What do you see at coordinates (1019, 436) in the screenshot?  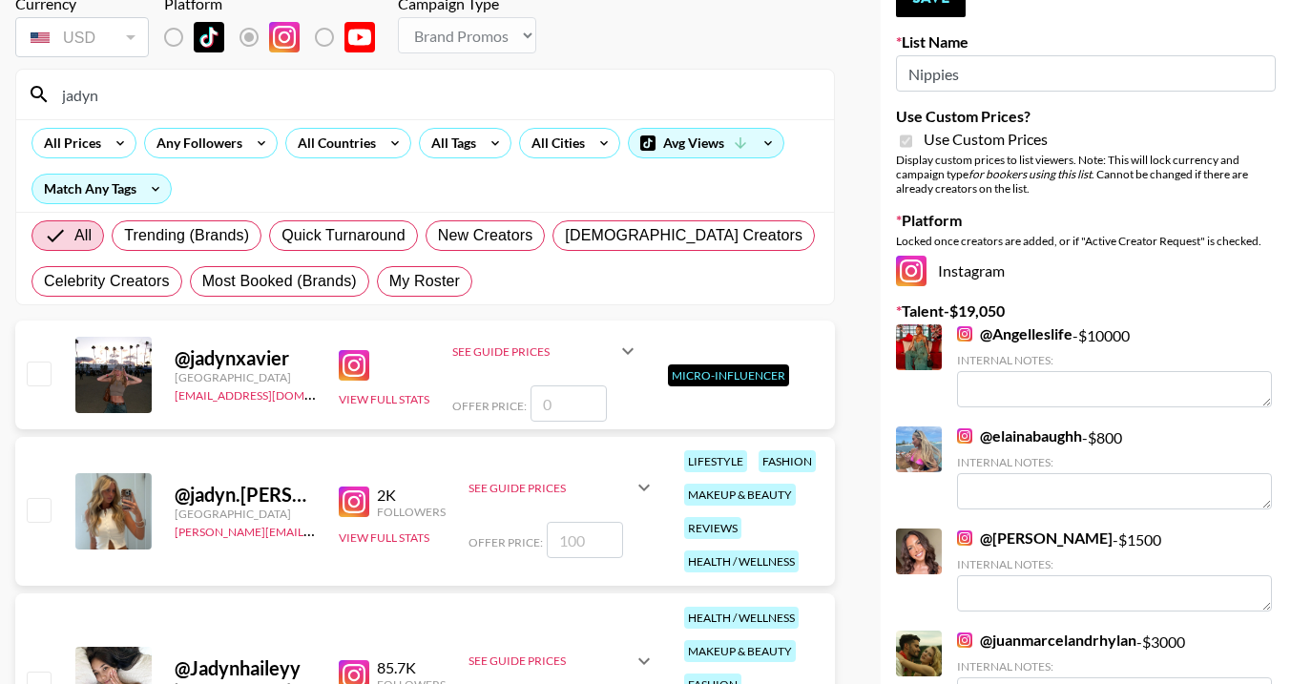 I see `a: @elainabaughh` at bounding box center [1019, 436].